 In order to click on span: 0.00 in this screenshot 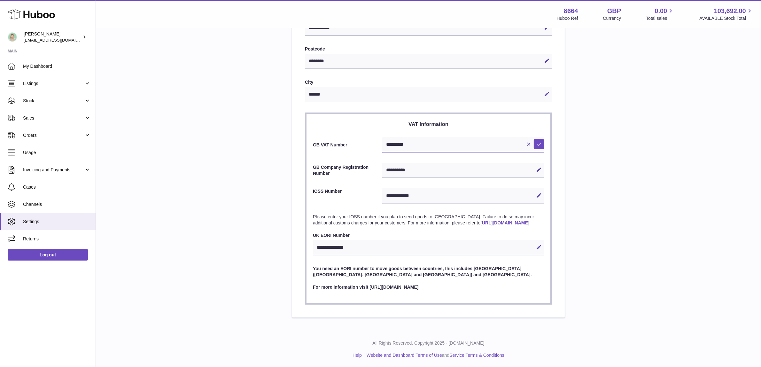, I will do `click(661, 11)`.